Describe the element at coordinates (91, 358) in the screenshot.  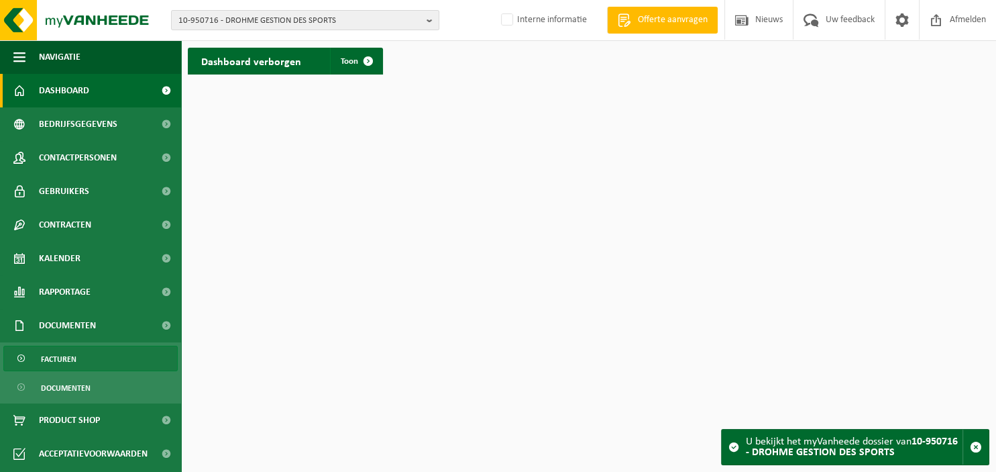
I see `a: Facturen` at that location.